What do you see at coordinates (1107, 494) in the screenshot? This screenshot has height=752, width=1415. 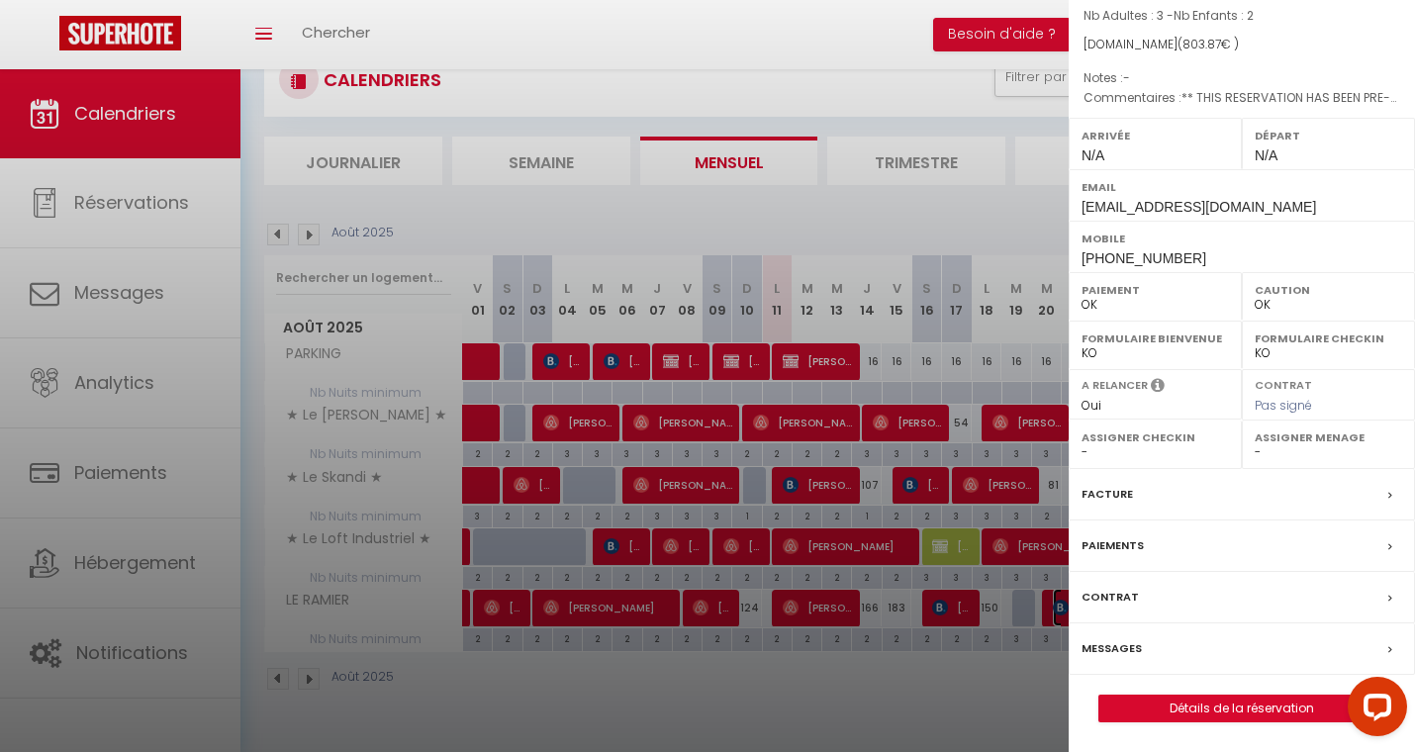 I see `label: Facture` at bounding box center [1107, 494].